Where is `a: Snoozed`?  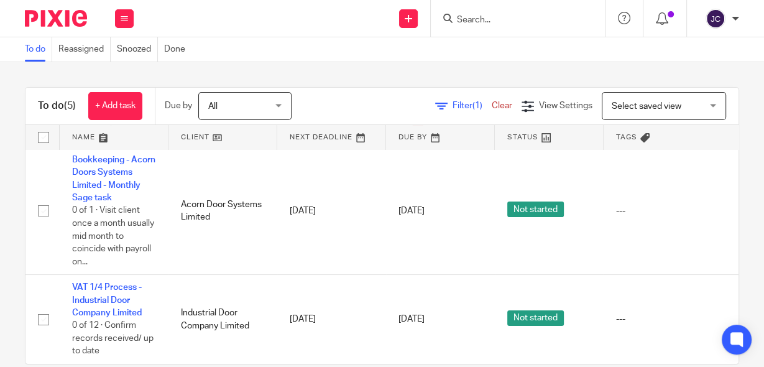
a: Snoozed is located at coordinates (137, 49).